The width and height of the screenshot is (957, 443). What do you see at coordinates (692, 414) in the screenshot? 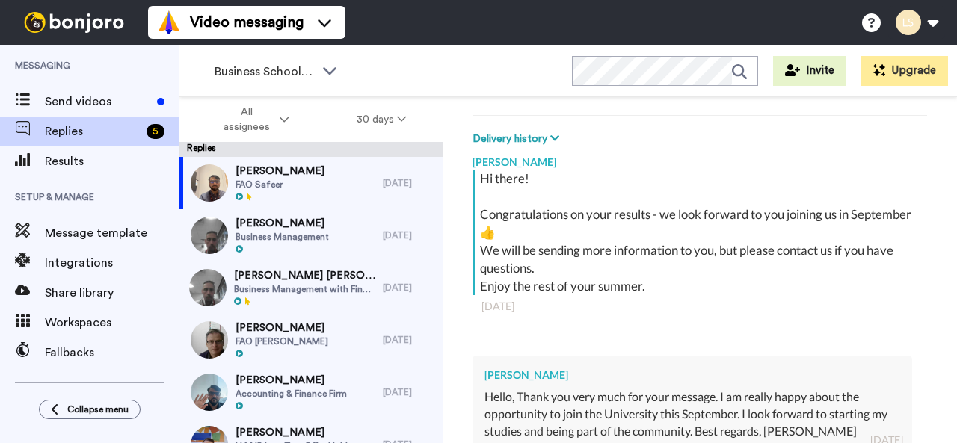
I see `div: Hello, Thank you very much for your message. I am really happy about the opportunity to join the ...` at bounding box center [692, 414].